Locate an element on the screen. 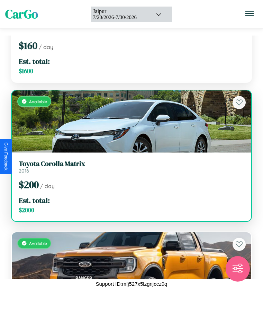  div: Jaipur is located at coordinates (120, 11).